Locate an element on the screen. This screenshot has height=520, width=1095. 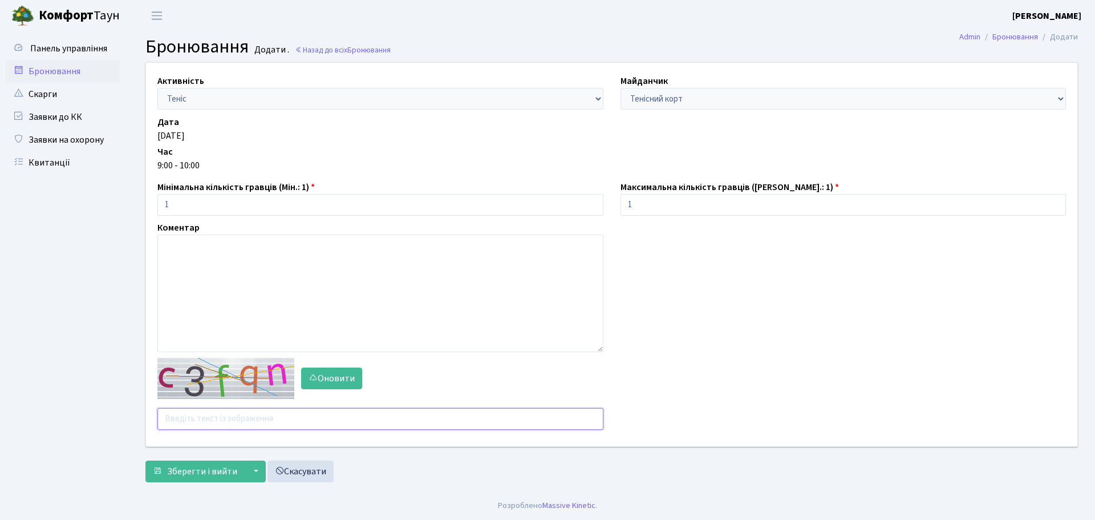
input: Введіть текст із зображення is located at coordinates (381, 419).